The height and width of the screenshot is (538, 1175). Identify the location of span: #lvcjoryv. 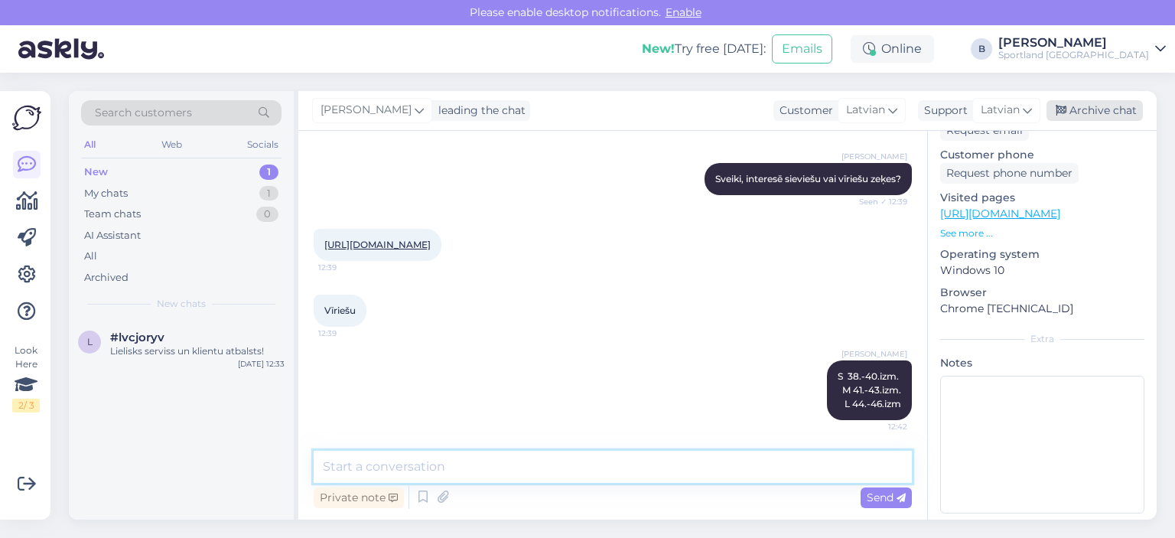
(137, 337).